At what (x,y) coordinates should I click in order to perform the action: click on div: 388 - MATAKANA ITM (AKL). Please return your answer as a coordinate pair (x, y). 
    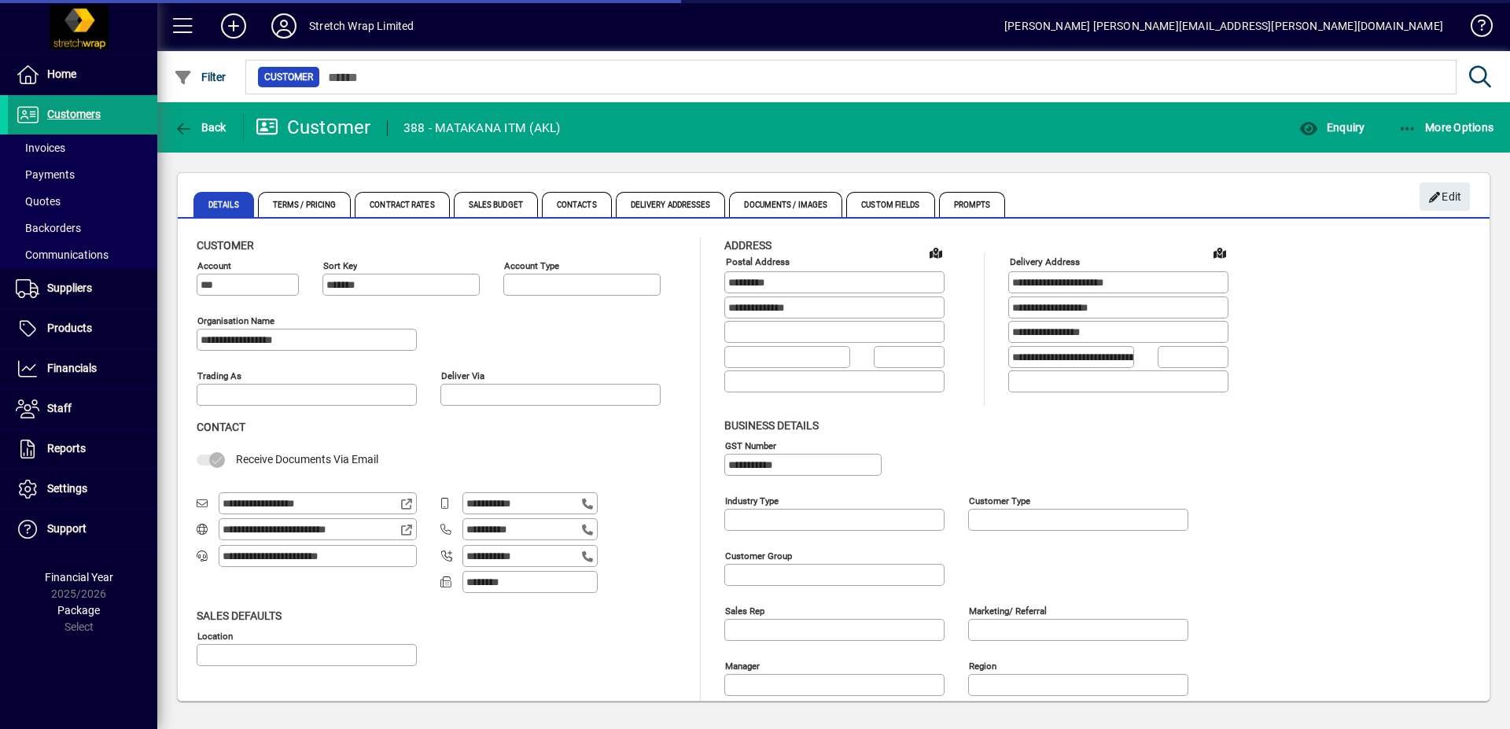
    Looking at the image, I should click on (482, 128).